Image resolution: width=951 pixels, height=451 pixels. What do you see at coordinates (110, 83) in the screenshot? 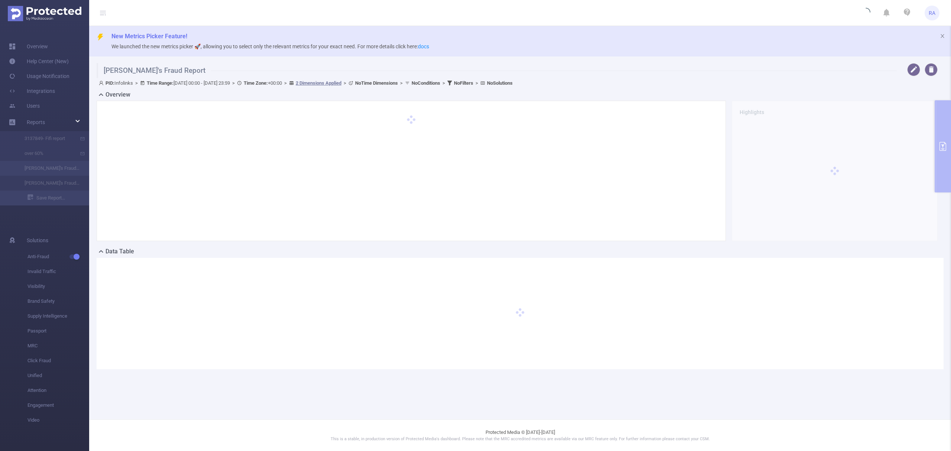
I see `b: PID:` at bounding box center [110, 83].